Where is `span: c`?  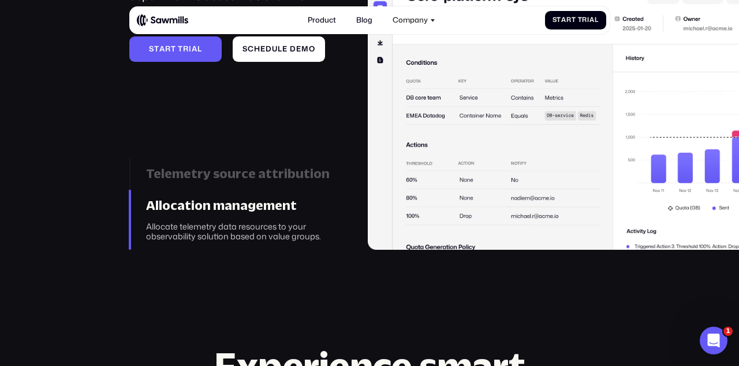 span: c is located at coordinates (251, 49).